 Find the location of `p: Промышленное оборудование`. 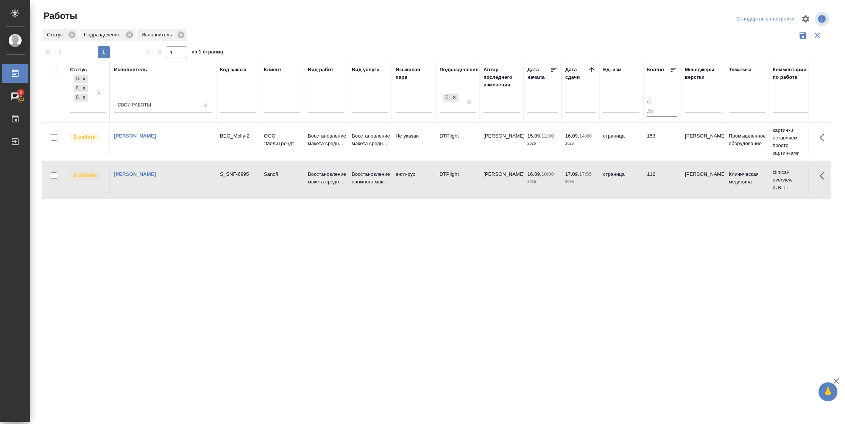

p: Промышленное оборудование is located at coordinates (747, 140).